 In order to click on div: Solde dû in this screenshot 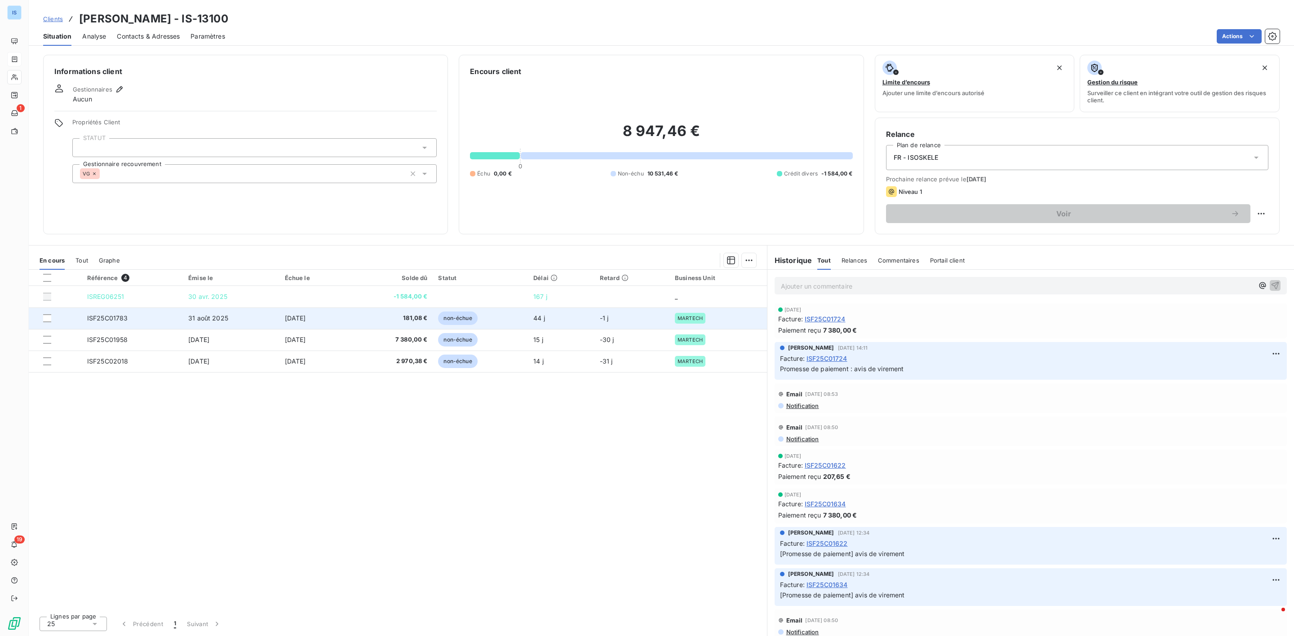, I will do `click(390, 278)`.